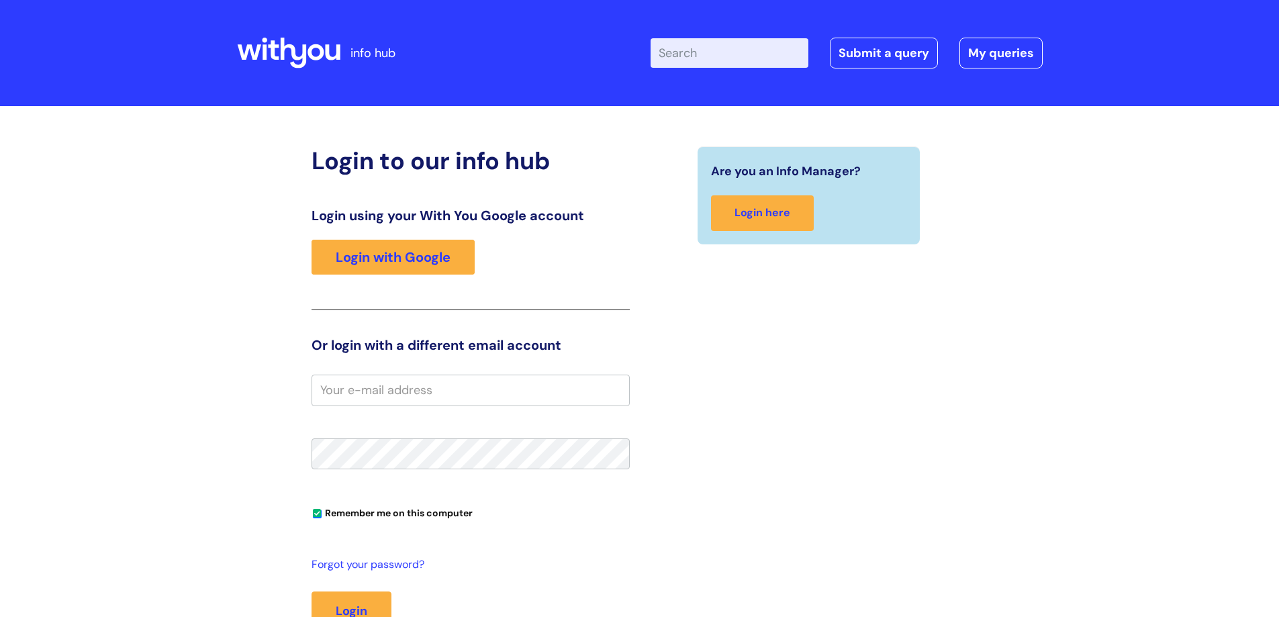  I want to click on a: Login here, so click(762, 213).